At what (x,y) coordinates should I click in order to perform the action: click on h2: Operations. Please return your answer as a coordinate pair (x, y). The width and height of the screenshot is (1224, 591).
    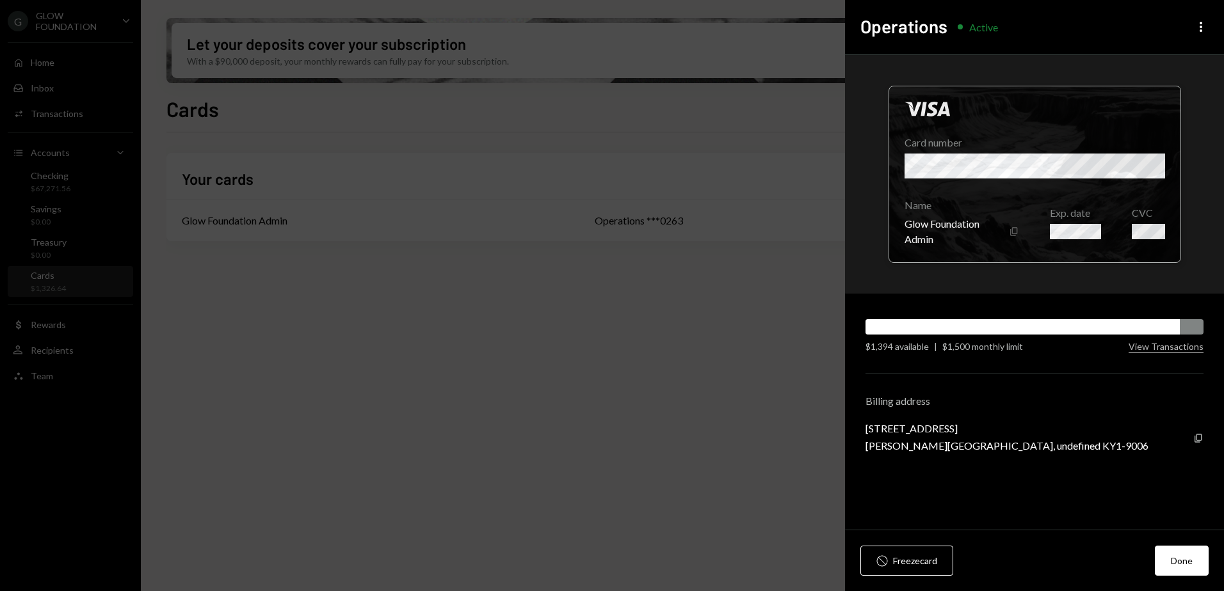
    Looking at the image, I should click on (904, 26).